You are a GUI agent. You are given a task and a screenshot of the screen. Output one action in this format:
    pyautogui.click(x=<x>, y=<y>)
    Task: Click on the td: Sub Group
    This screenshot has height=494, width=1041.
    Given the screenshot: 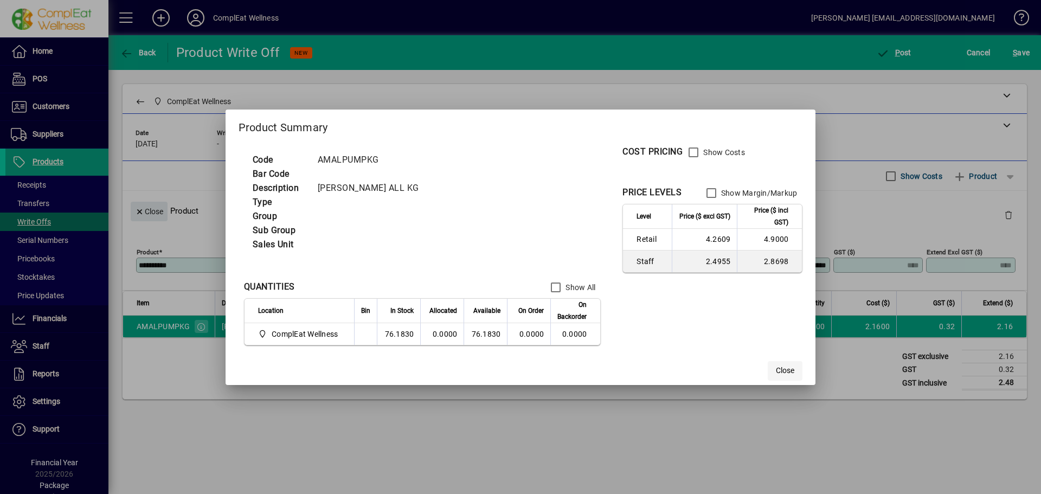 What is the action you would take?
    pyautogui.click(x=280, y=230)
    